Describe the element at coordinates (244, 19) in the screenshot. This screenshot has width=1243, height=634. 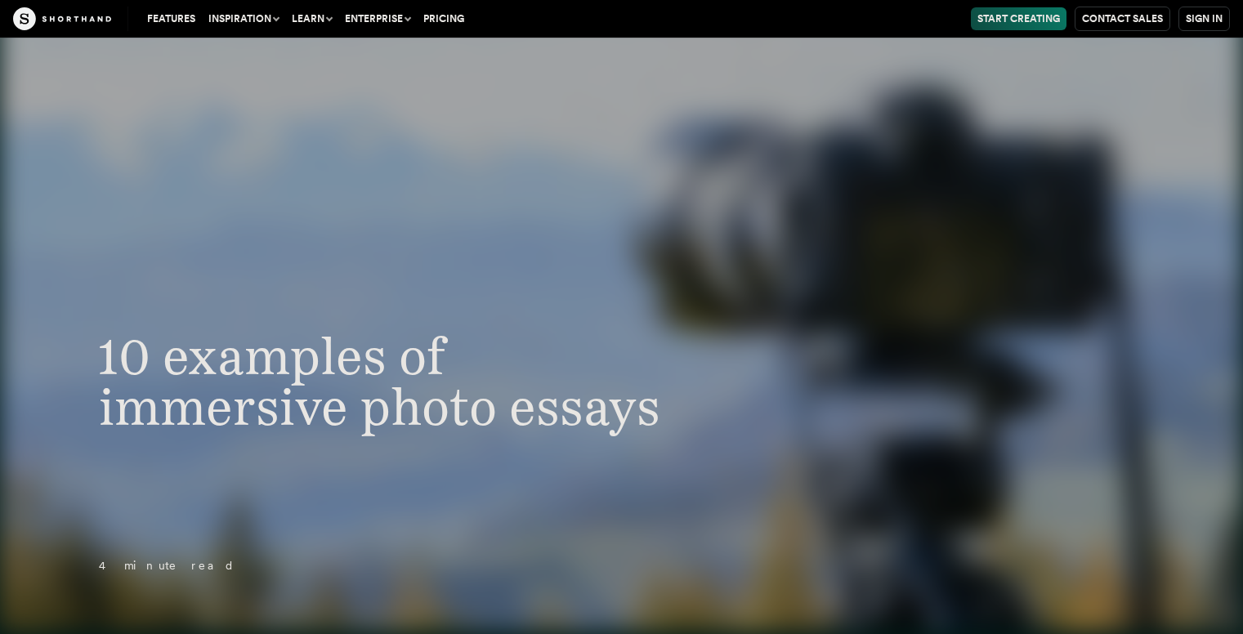
I see `button: Inspiration` at that location.